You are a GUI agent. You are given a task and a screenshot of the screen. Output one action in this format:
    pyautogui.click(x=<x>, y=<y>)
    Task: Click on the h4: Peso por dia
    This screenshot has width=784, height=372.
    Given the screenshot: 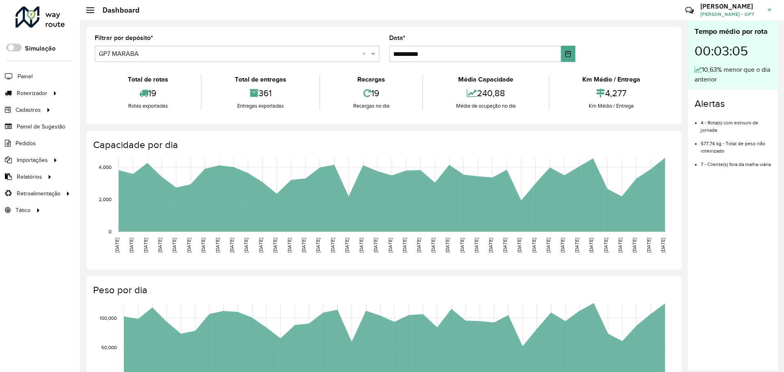 What is the action you would take?
    pyautogui.click(x=383, y=290)
    